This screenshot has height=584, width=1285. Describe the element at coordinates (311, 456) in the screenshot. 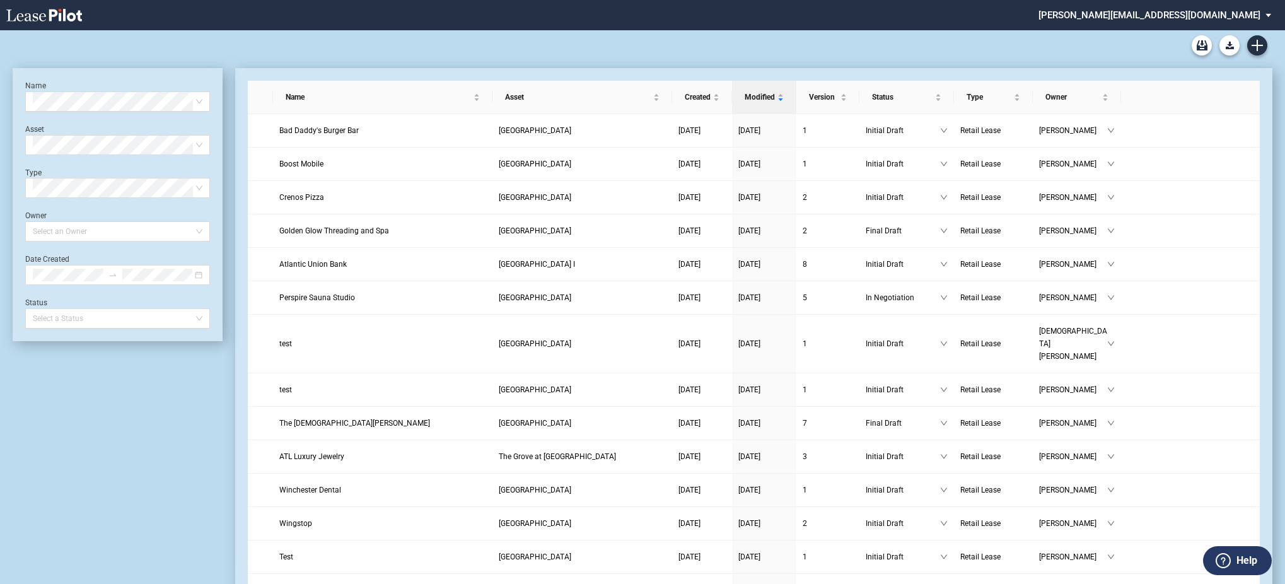

I see `span: ATL Luxury Jewelry` at that location.